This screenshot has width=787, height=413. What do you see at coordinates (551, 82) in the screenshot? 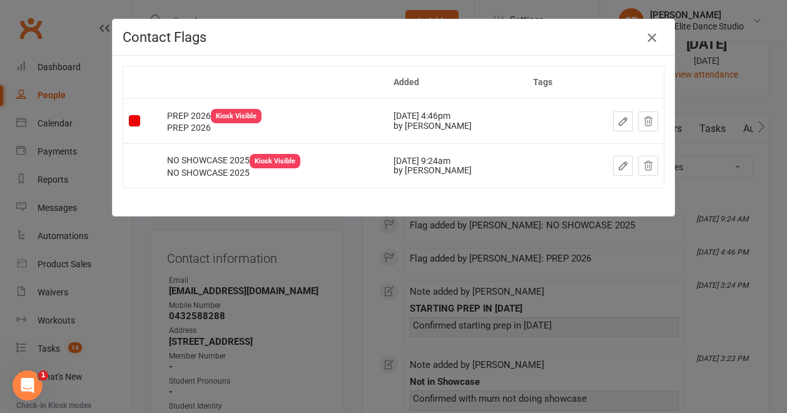
I see `th: Tags` at bounding box center [551, 82].